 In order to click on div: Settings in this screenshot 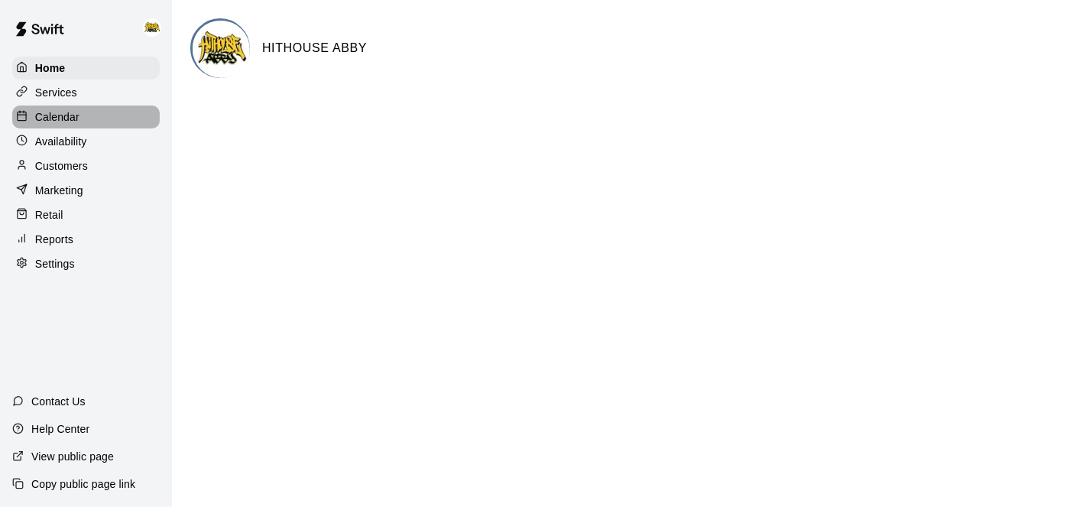, I will do `click(86, 264)`.